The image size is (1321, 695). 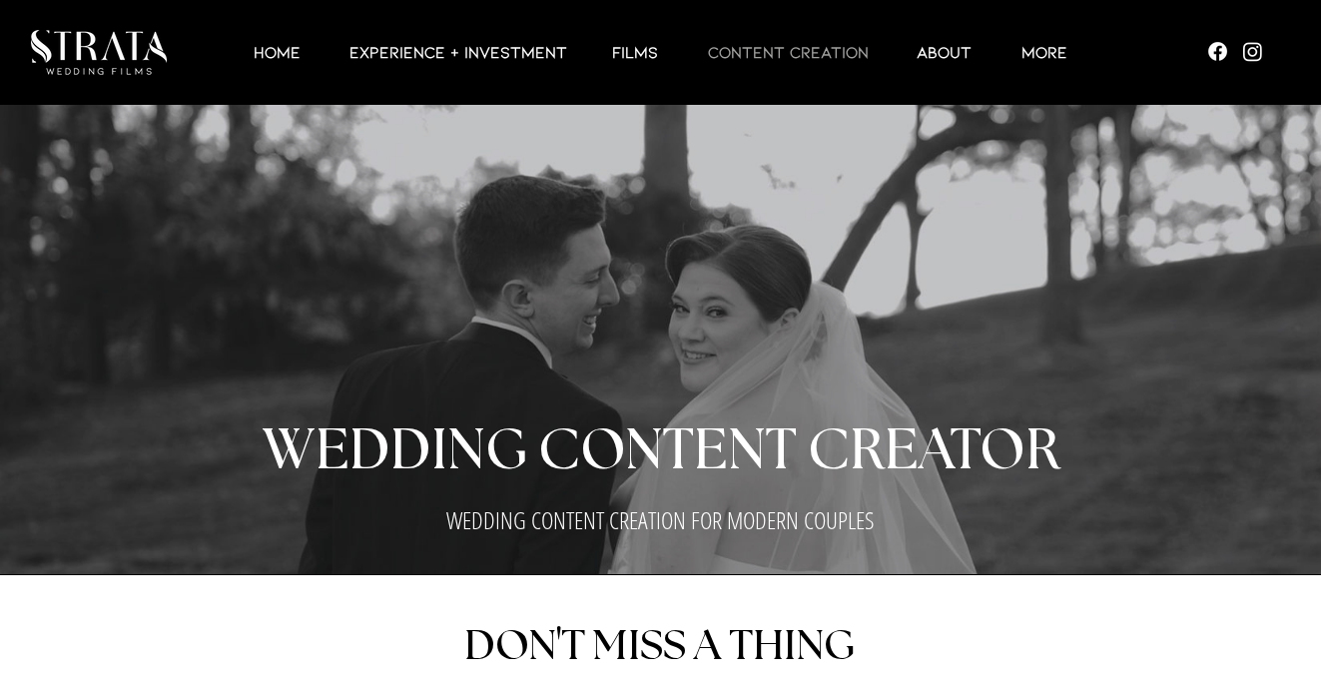 I want to click on span: WEDDING CONTENT CREATION FOR MODERN COUPLES, so click(x=660, y=519).